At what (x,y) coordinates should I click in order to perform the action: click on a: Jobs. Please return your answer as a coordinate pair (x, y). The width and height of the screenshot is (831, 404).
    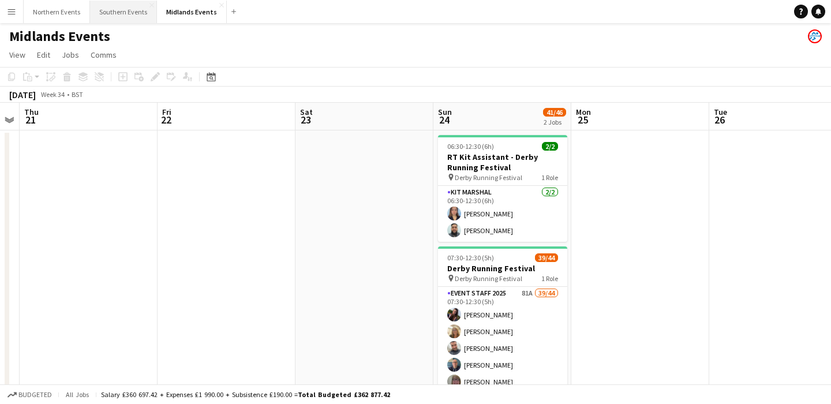
    Looking at the image, I should click on (70, 55).